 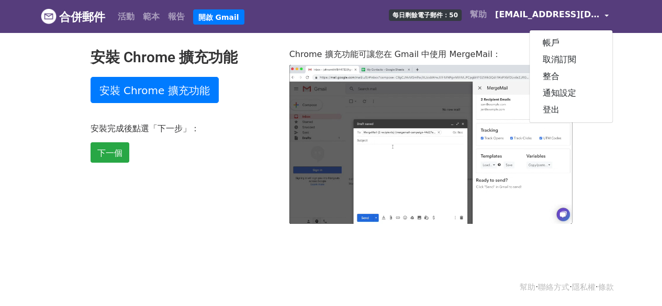 I want to click on a: 範本, so click(x=151, y=17).